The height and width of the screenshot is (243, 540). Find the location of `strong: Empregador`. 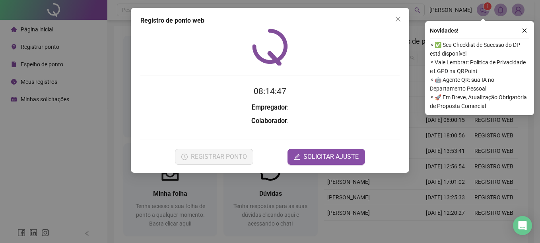

strong: Empregador is located at coordinates (269, 107).